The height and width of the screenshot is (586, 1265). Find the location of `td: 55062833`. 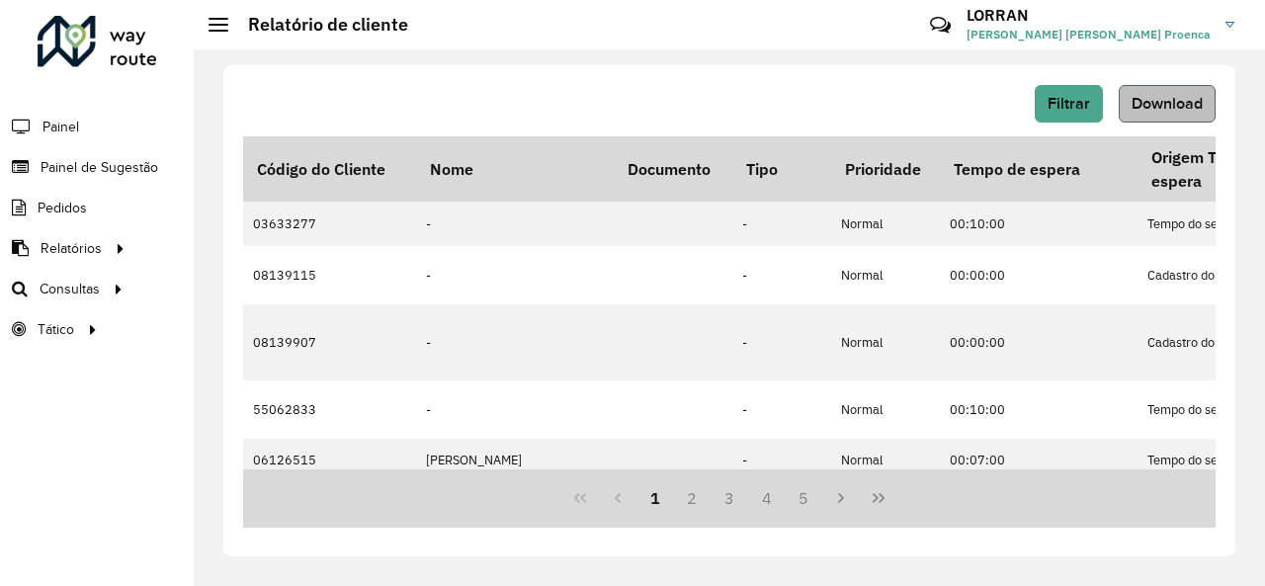

td: 55062833 is located at coordinates (329, 409).